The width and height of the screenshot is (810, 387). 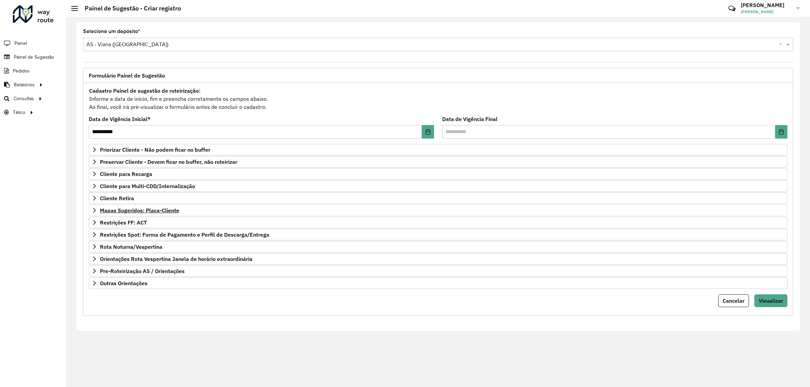 I want to click on span: Cliente para Multi-CDD/Internalização, so click(x=147, y=186).